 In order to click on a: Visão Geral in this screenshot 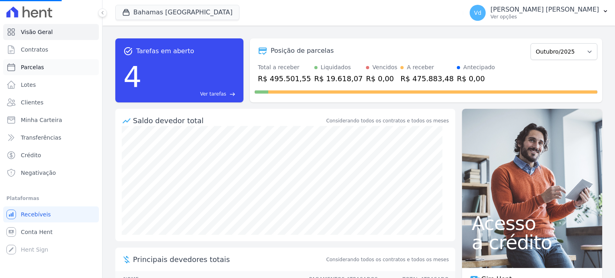, I will do `click(51, 32)`.